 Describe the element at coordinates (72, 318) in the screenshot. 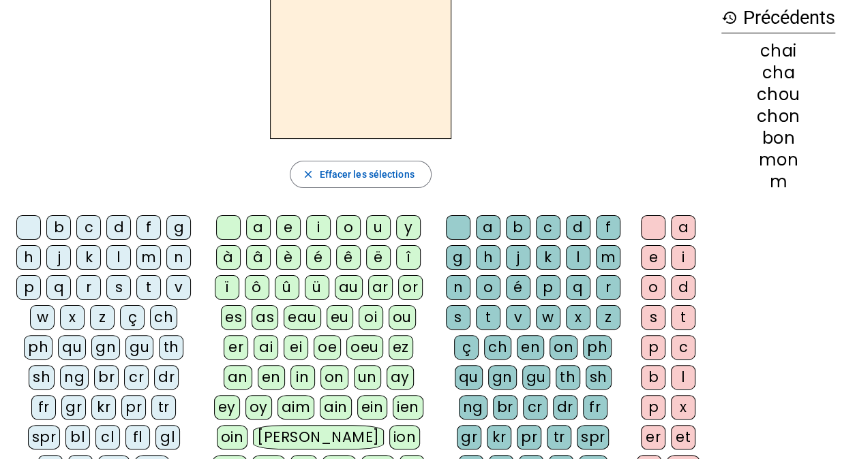

I see `div: x` at that location.